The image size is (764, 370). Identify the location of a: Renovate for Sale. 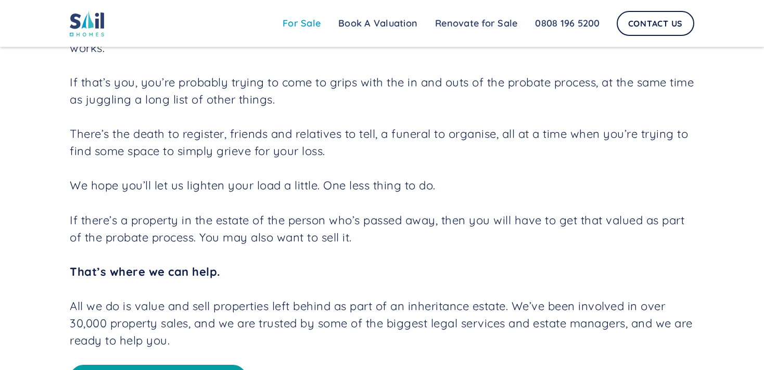
(476, 23).